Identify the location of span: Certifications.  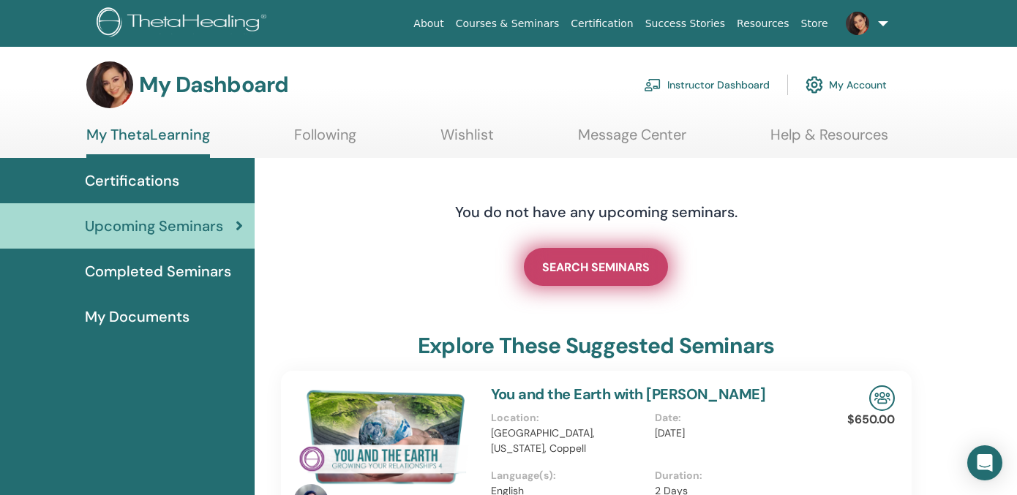
(132, 181).